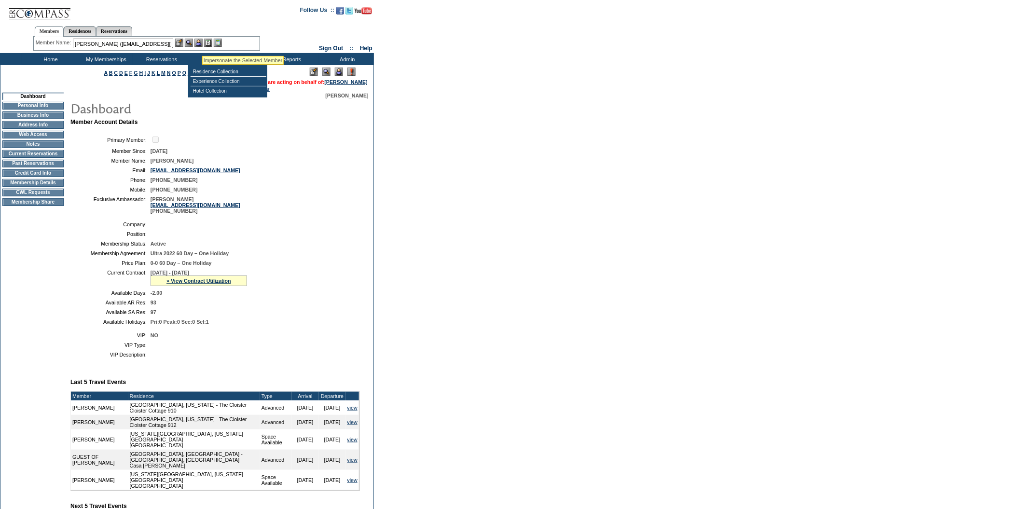 The height and width of the screenshot is (509, 1020). What do you see at coordinates (190, 253) in the screenshot?
I see `span: Ultra 2022 60 Day – One Holiday` at bounding box center [190, 253].